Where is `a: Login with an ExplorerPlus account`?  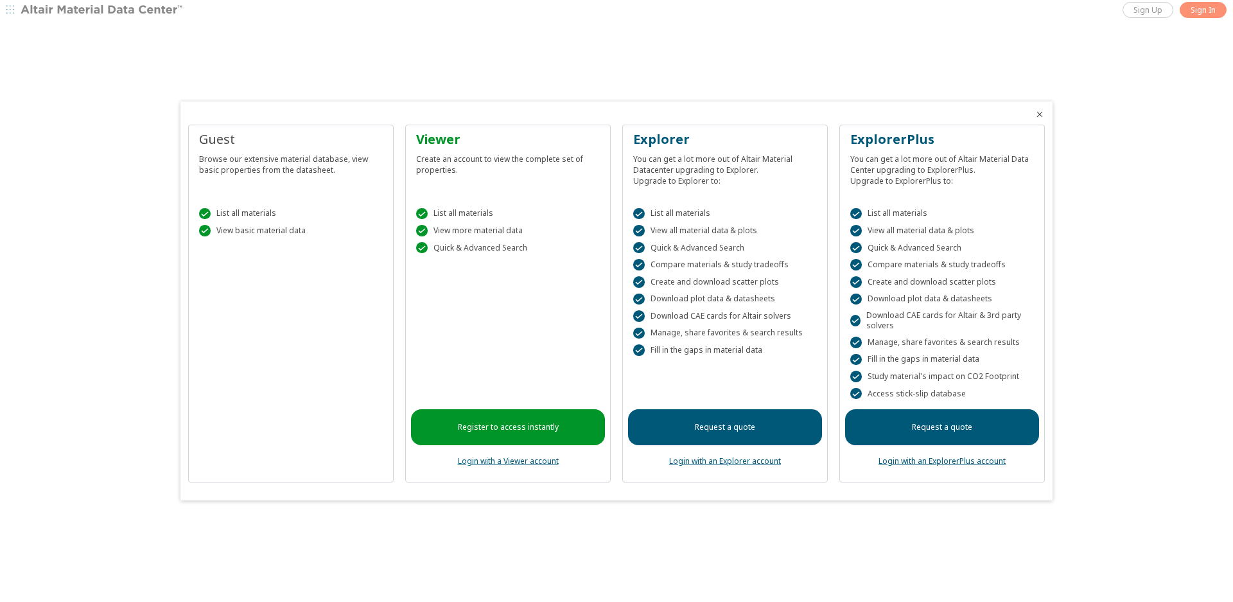 a: Login with an ExplorerPlus account is located at coordinates (942, 460).